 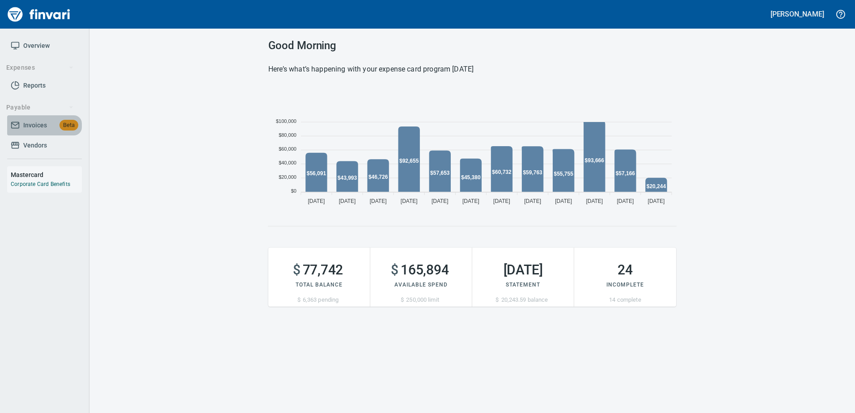 I want to click on a: Reports, so click(x=44, y=85).